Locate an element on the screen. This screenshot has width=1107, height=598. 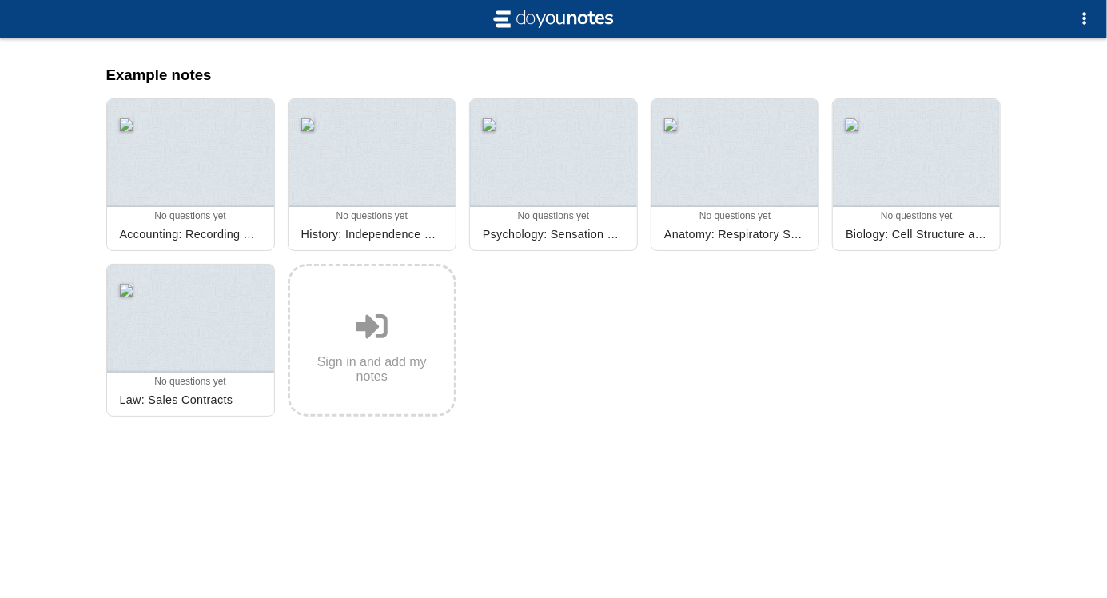
div: Accounting: Recording Transactions is located at coordinates (190, 234).